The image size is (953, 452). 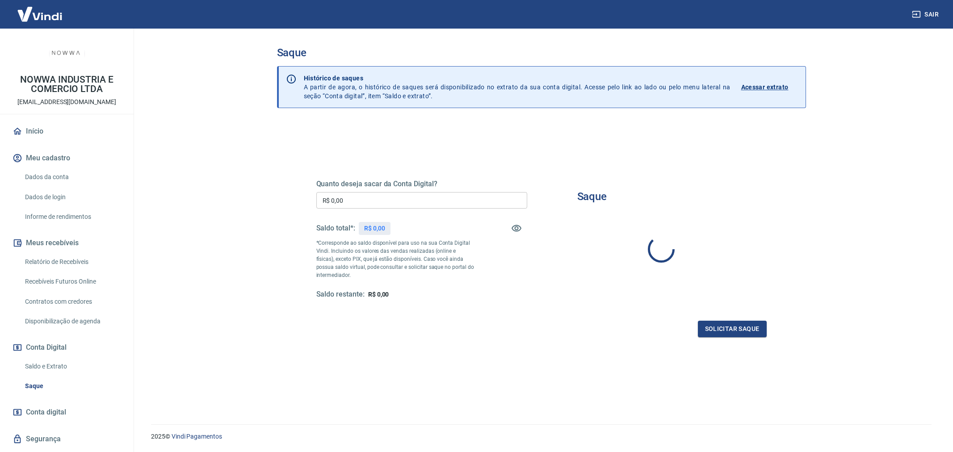 What do you see at coordinates (67, 84) in the screenshot?
I see `p: NOWWA INDUSTRIA E COMERCIO LTDA` at bounding box center [67, 84].